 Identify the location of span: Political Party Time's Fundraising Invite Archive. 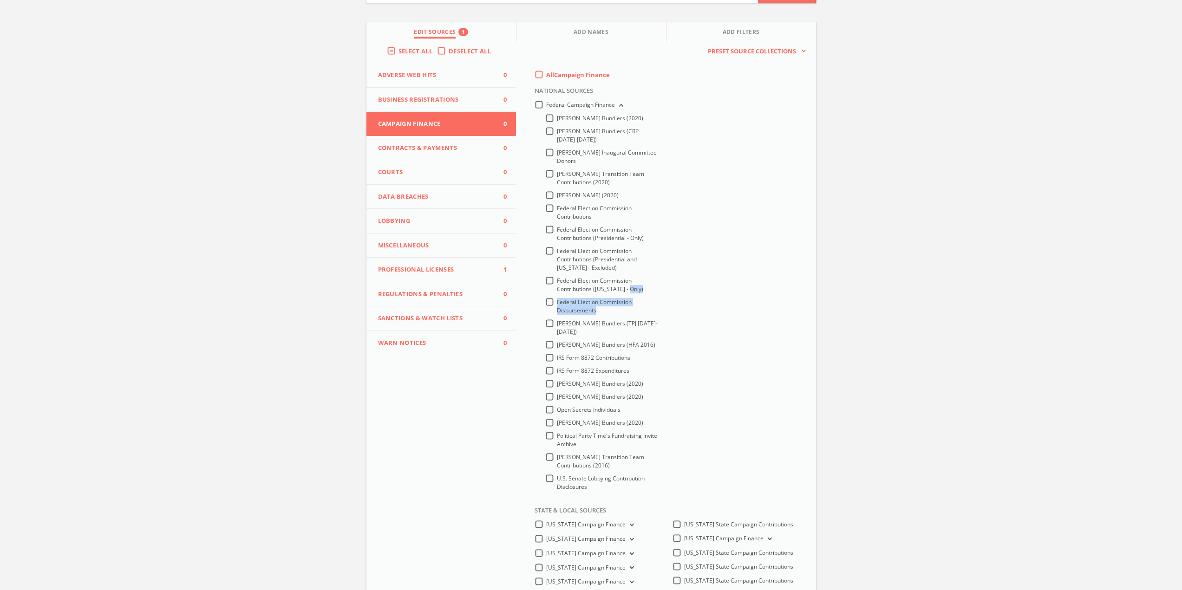
(607, 440).